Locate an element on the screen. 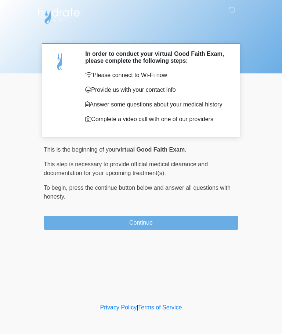  a: Terms of Service is located at coordinates (160, 307).